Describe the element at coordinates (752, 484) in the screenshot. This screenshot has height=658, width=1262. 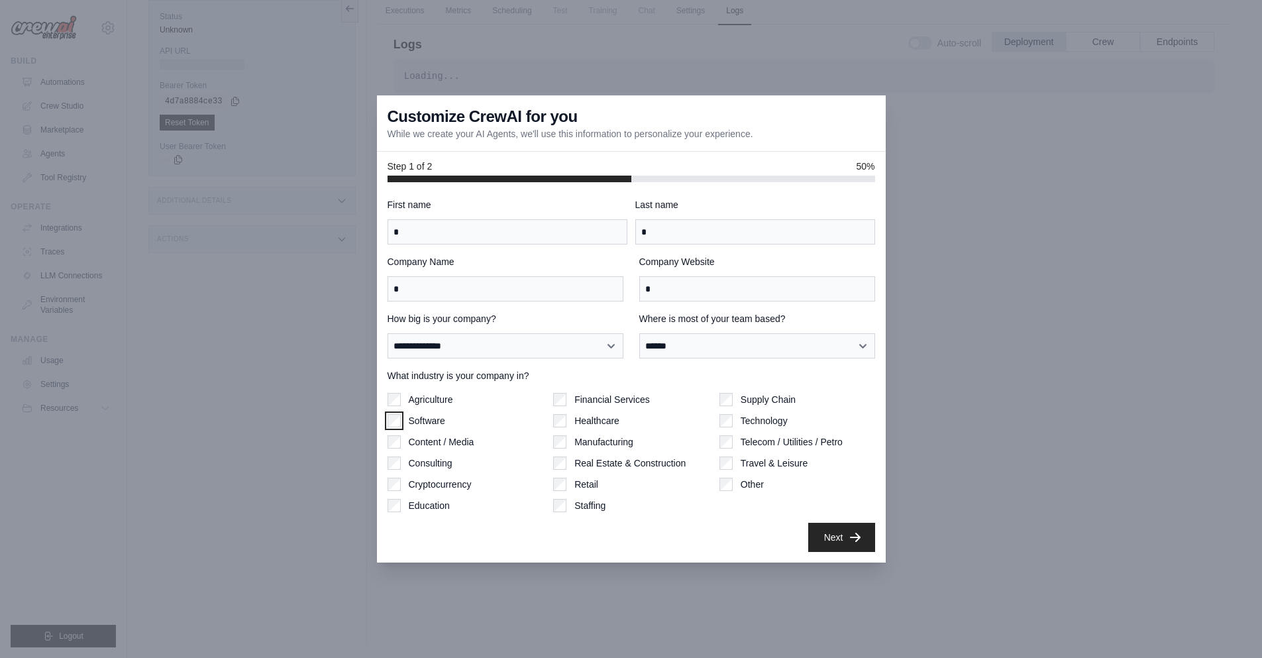
I see `label: Other` at that location.